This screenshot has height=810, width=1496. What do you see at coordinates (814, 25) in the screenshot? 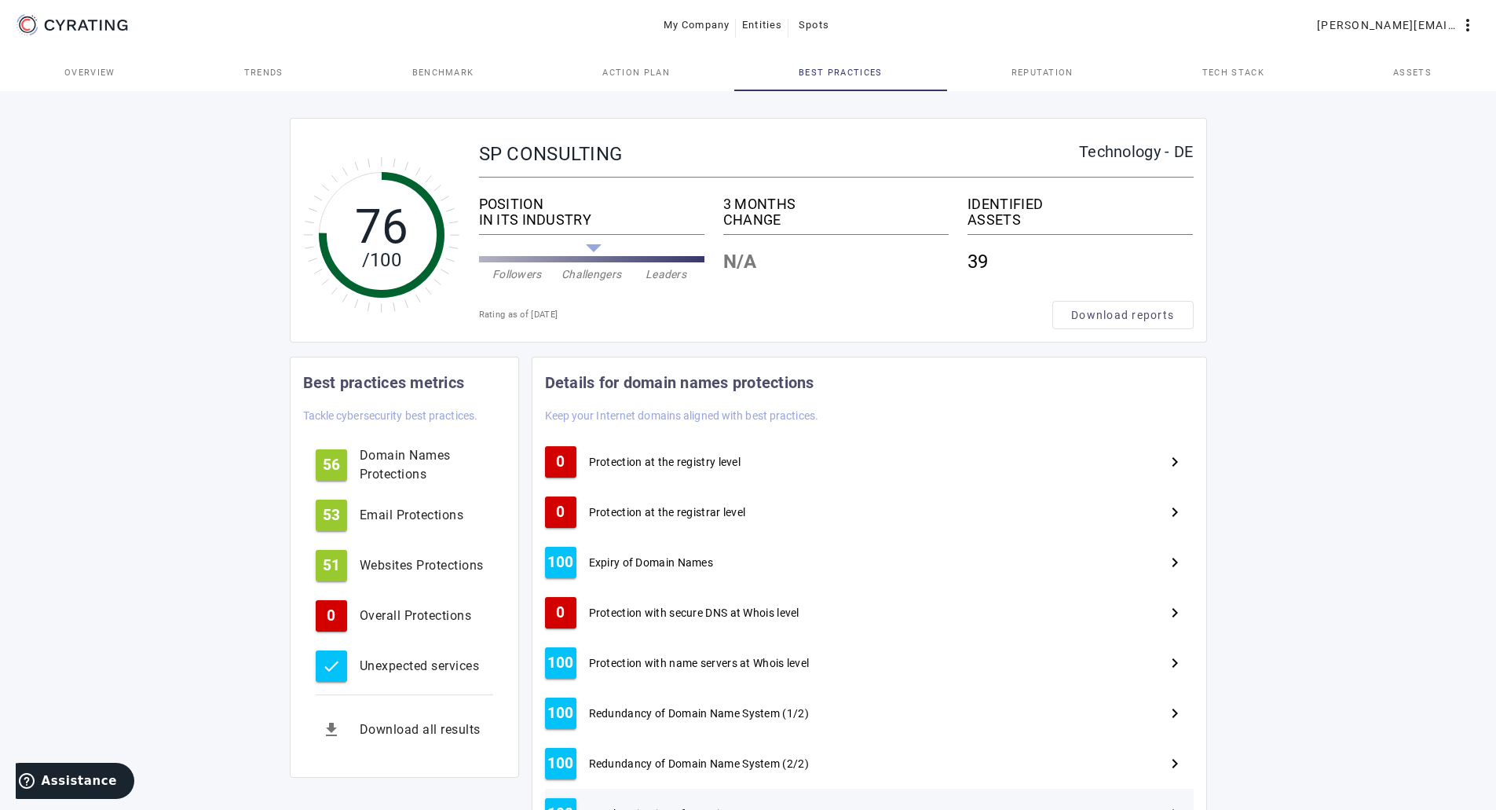
I see `span: Spots` at bounding box center [814, 25].